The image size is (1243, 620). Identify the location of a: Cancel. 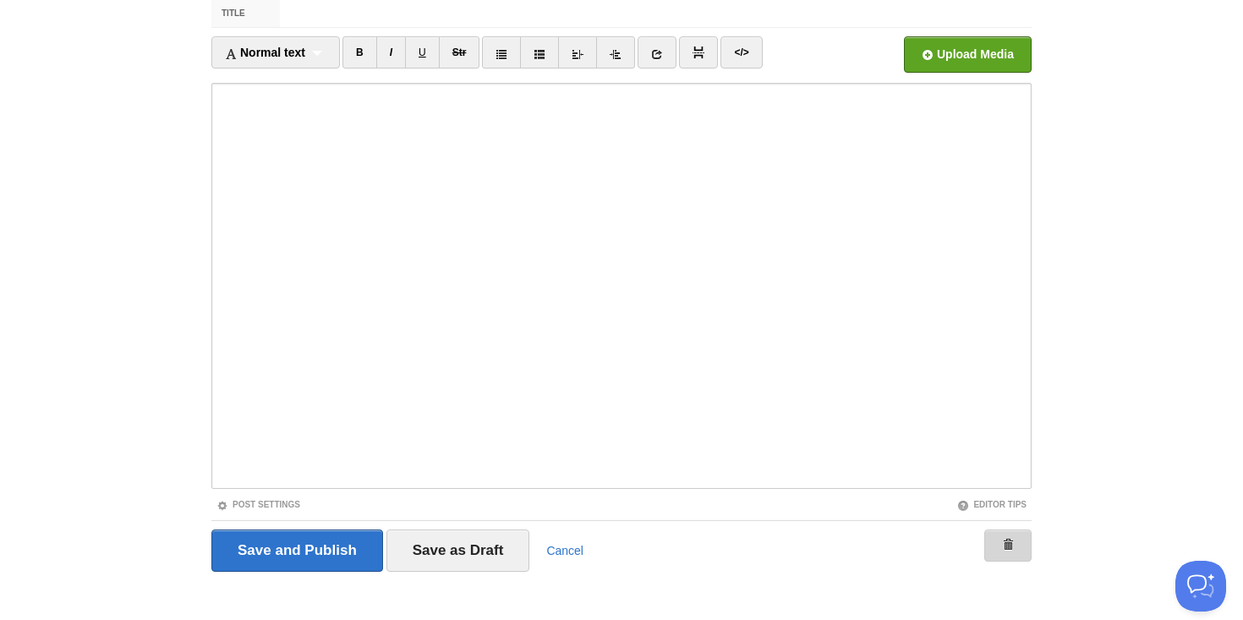
(565, 550).